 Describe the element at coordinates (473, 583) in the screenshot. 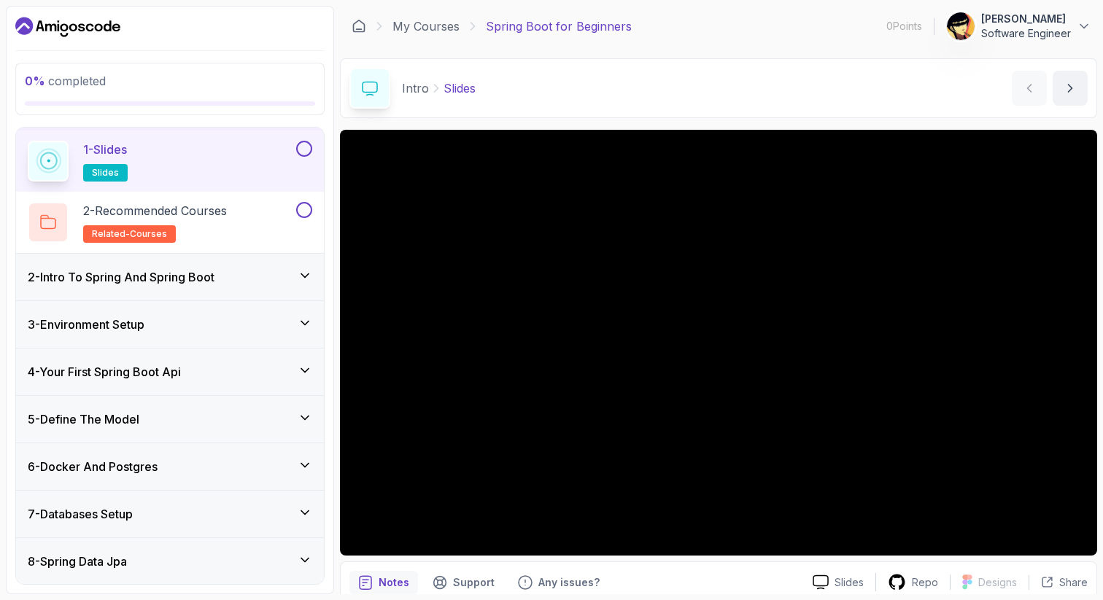

I see `p: Support` at that location.